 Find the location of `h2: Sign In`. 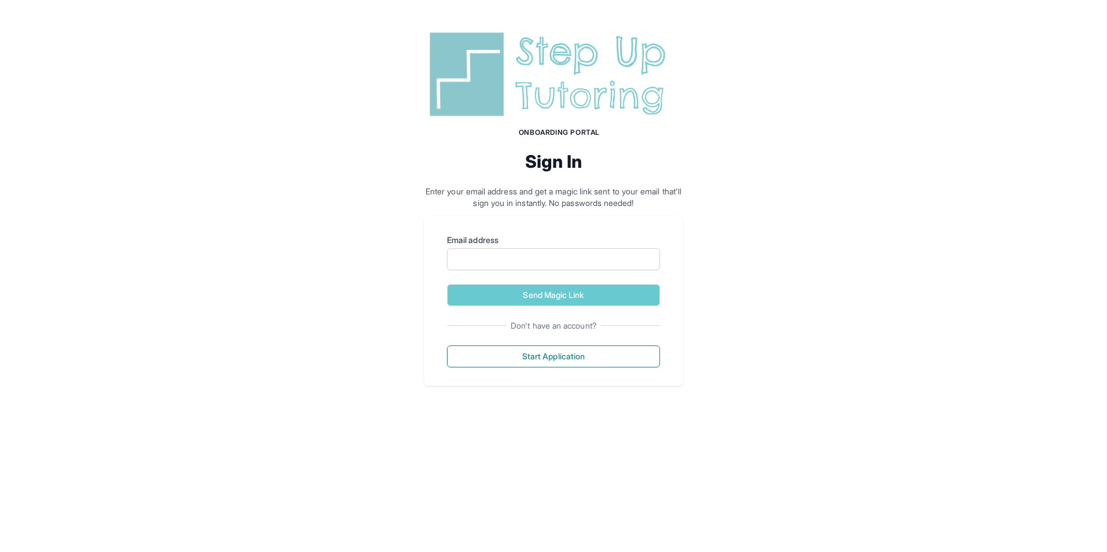

h2: Sign In is located at coordinates (554, 162).